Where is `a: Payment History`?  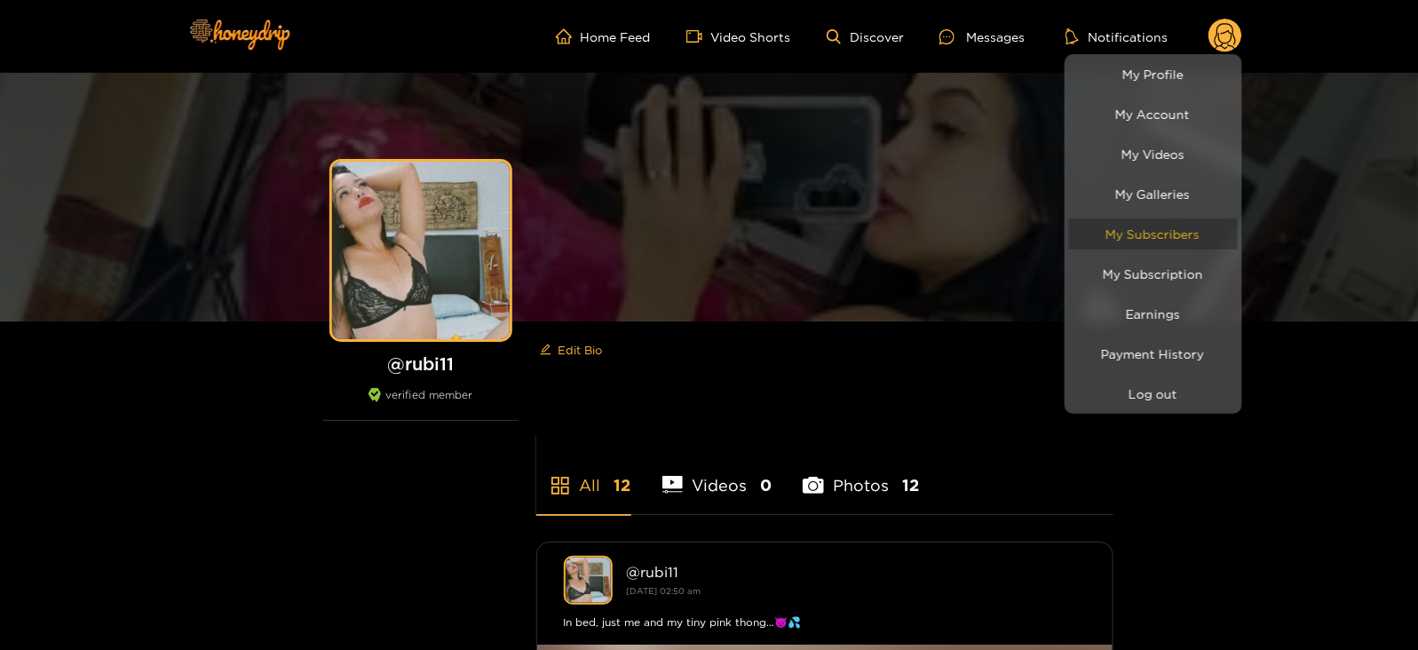
a: Payment History is located at coordinates (1153, 353).